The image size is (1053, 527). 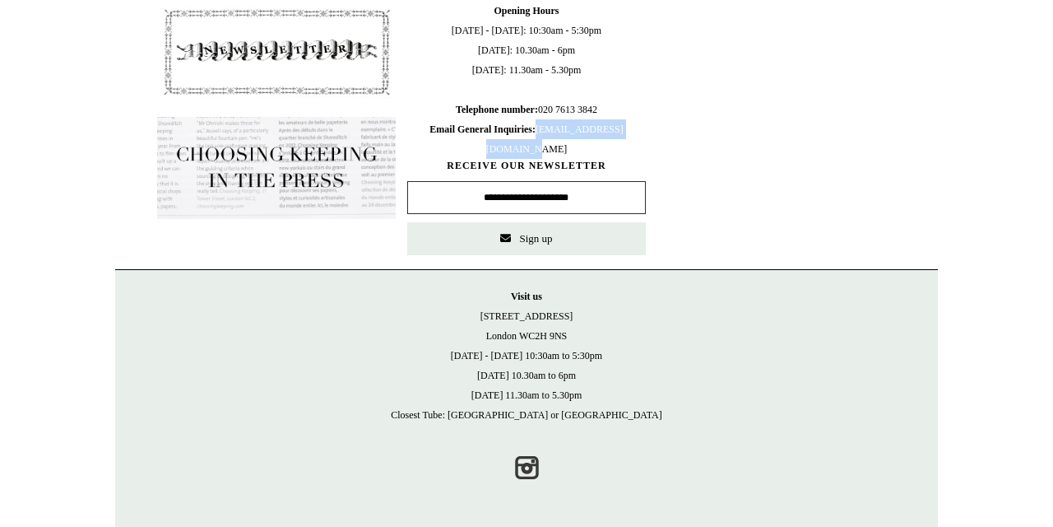 What do you see at coordinates (527, 239) in the screenshot?
I see `button: Sign up` at bounding box center [527, 239].